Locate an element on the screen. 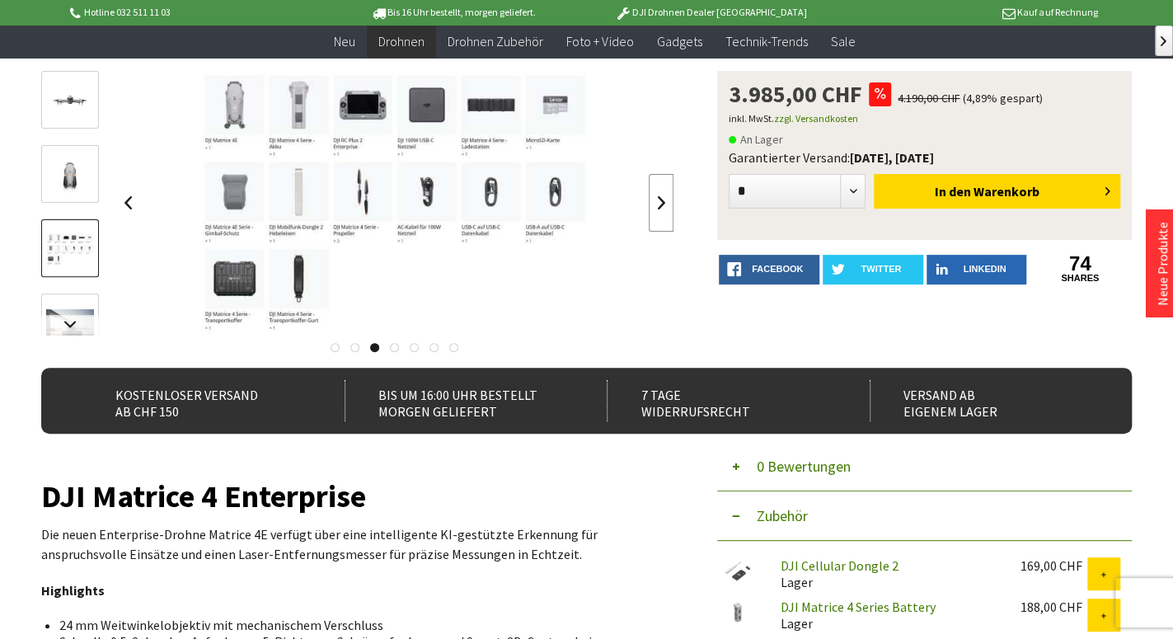 Image resolution: width=1173 pixels, height=639 pixels. p: Hotline 032 511 11 03 is located at coordinates (195, 12).